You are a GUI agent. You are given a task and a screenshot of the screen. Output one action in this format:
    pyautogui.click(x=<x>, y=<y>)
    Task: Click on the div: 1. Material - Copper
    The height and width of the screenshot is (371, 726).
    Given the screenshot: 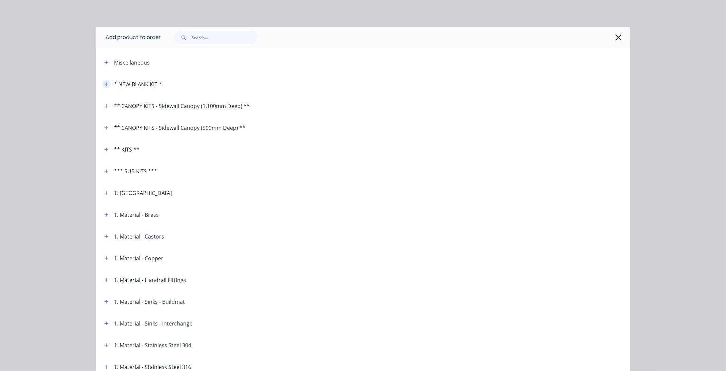 What is the action you would take?
    pyautogui.click(x=139, y=258)
    